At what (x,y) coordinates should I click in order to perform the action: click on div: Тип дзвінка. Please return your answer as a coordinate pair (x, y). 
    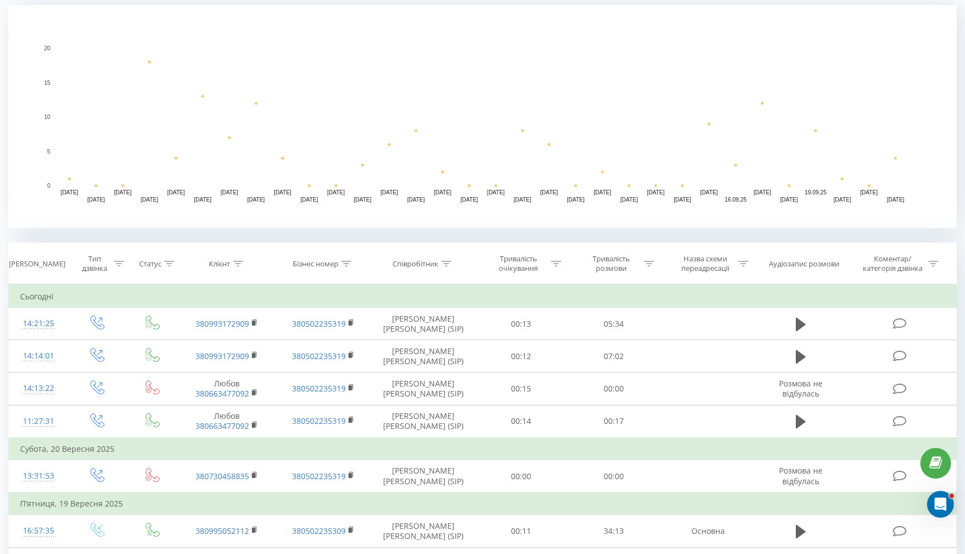
    Looking at the image, I should click on (94, 264).